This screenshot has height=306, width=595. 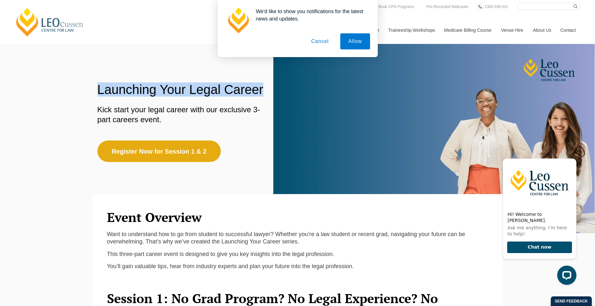 I want to click on button: Allow, so click(x=355, y=41).